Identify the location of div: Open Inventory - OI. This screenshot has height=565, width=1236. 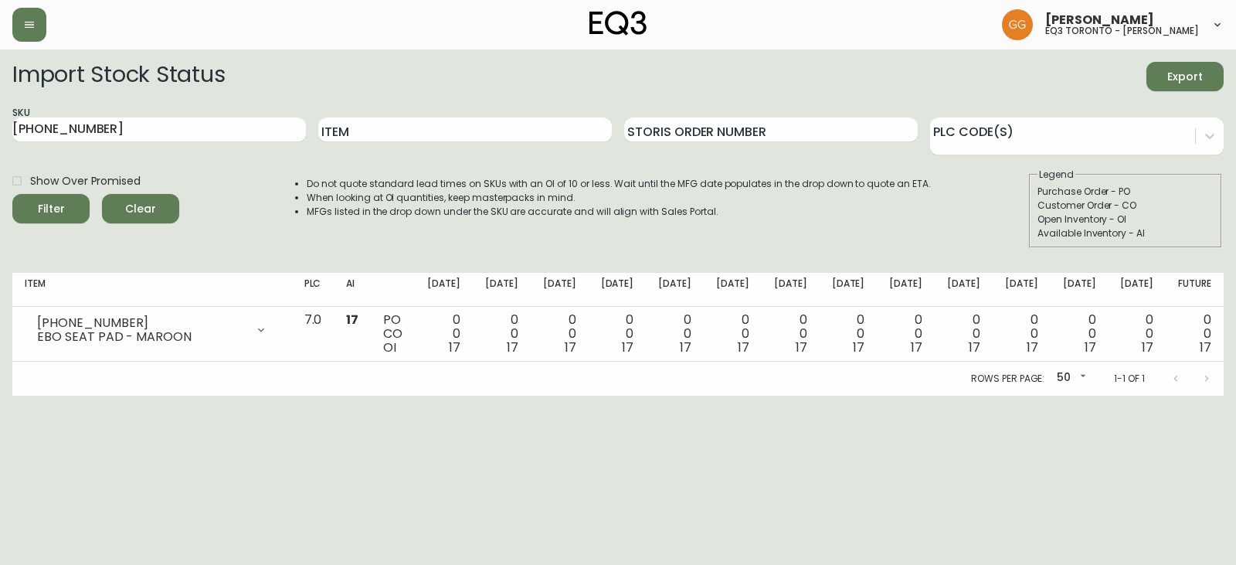
(1126, 219).